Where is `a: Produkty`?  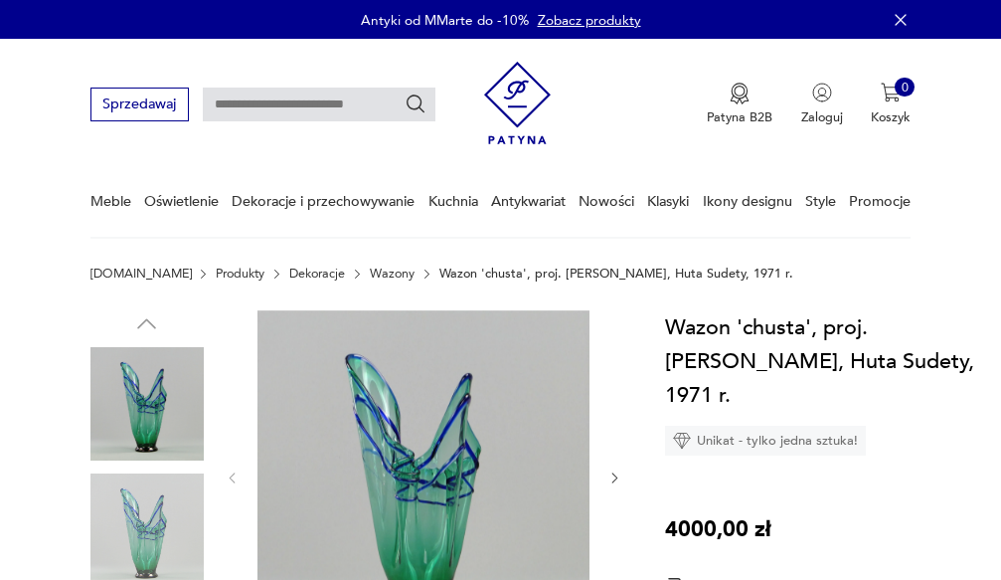 a: Produkty is located at coordinates (240, 273).